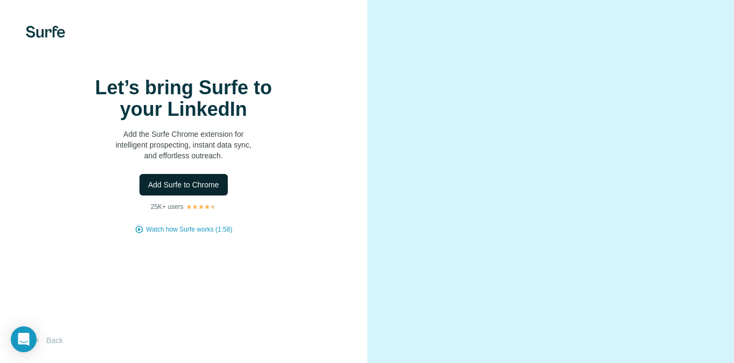 Image resolution: width=734 pixels, height=363 pixels. I want to click on h1: Let’s bring Surfe to your LinkedIn, so click(184, 99).